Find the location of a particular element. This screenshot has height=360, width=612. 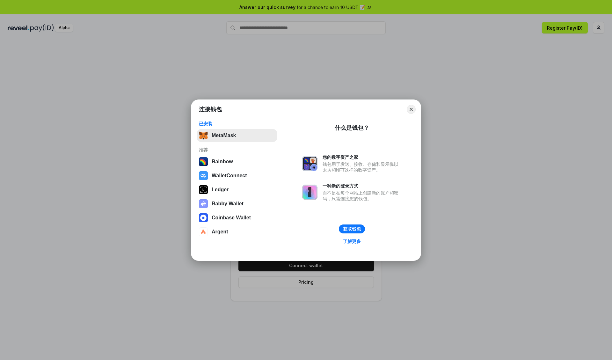

div: WalletConnect is located at coordinates (229, 176).